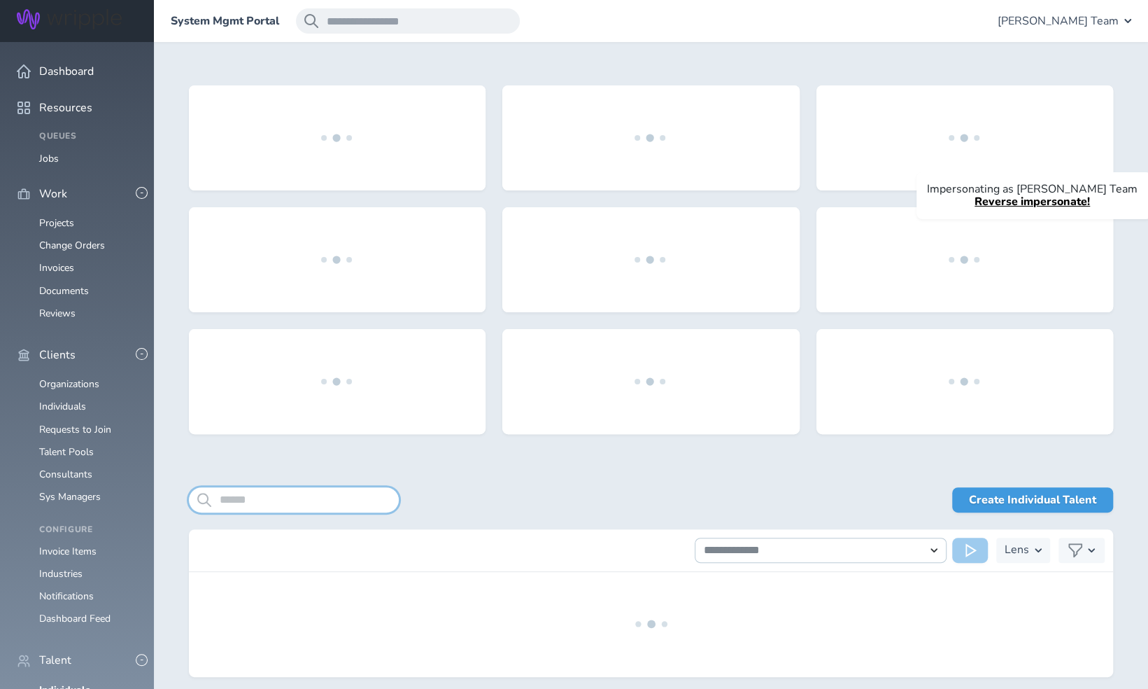  I want to click on a: Sys Managers, so click(70, 496).